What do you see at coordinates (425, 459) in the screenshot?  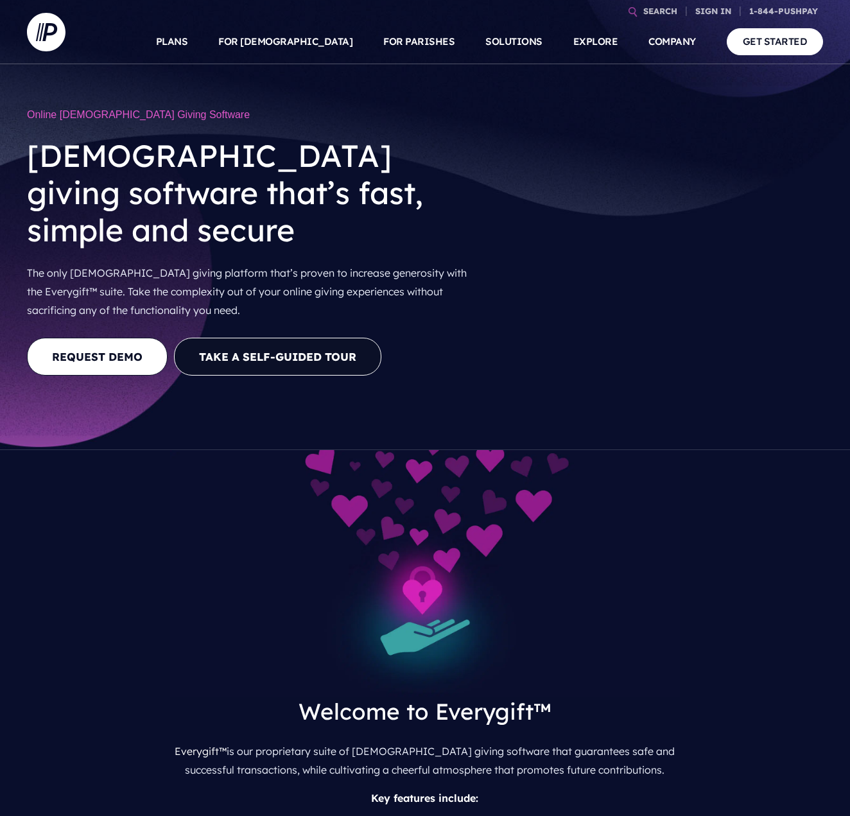 I see `picture: everygift-impact` at bounding box center [425, 459].